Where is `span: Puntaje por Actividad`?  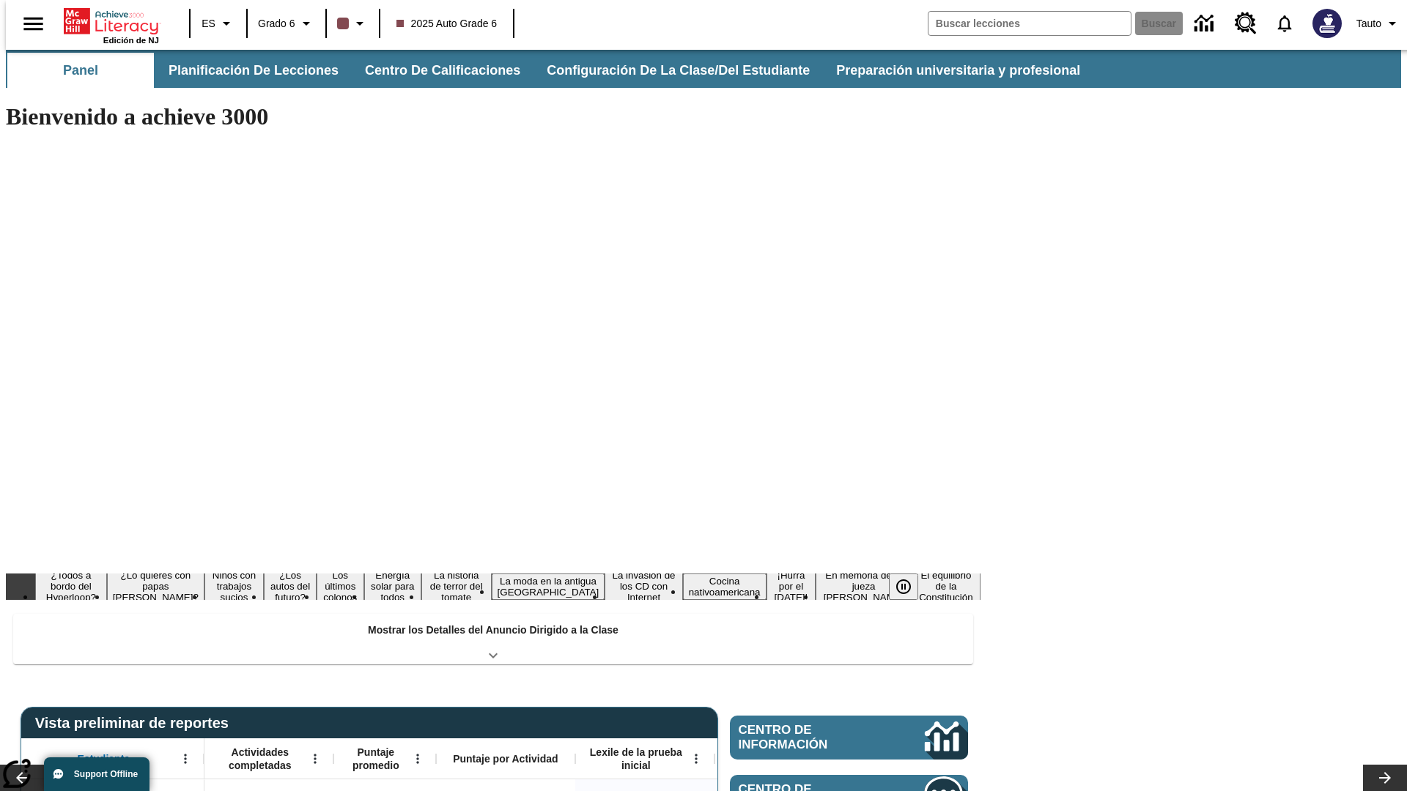 span: Puntaje por Actividad is located at coordinates (505, 759).